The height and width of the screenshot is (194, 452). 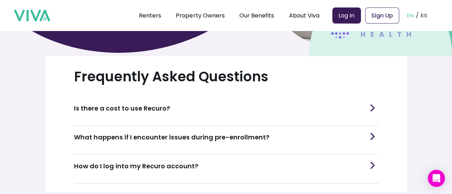 I want to click on button: ES, so click(x=424, y=15).